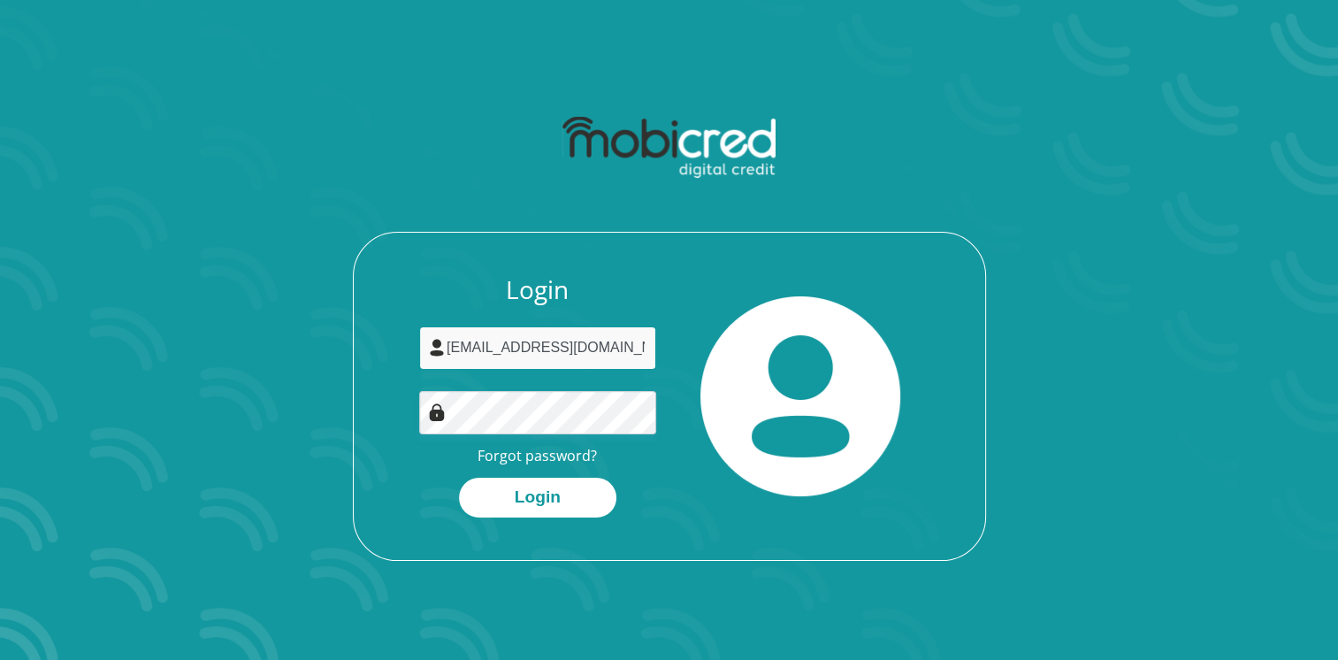 This screenshot has height=660, width=1338. What do you see at coordinates (437, 347) in the screenshot?
I see `img: user-icon image` at bounding box center [437, 347].